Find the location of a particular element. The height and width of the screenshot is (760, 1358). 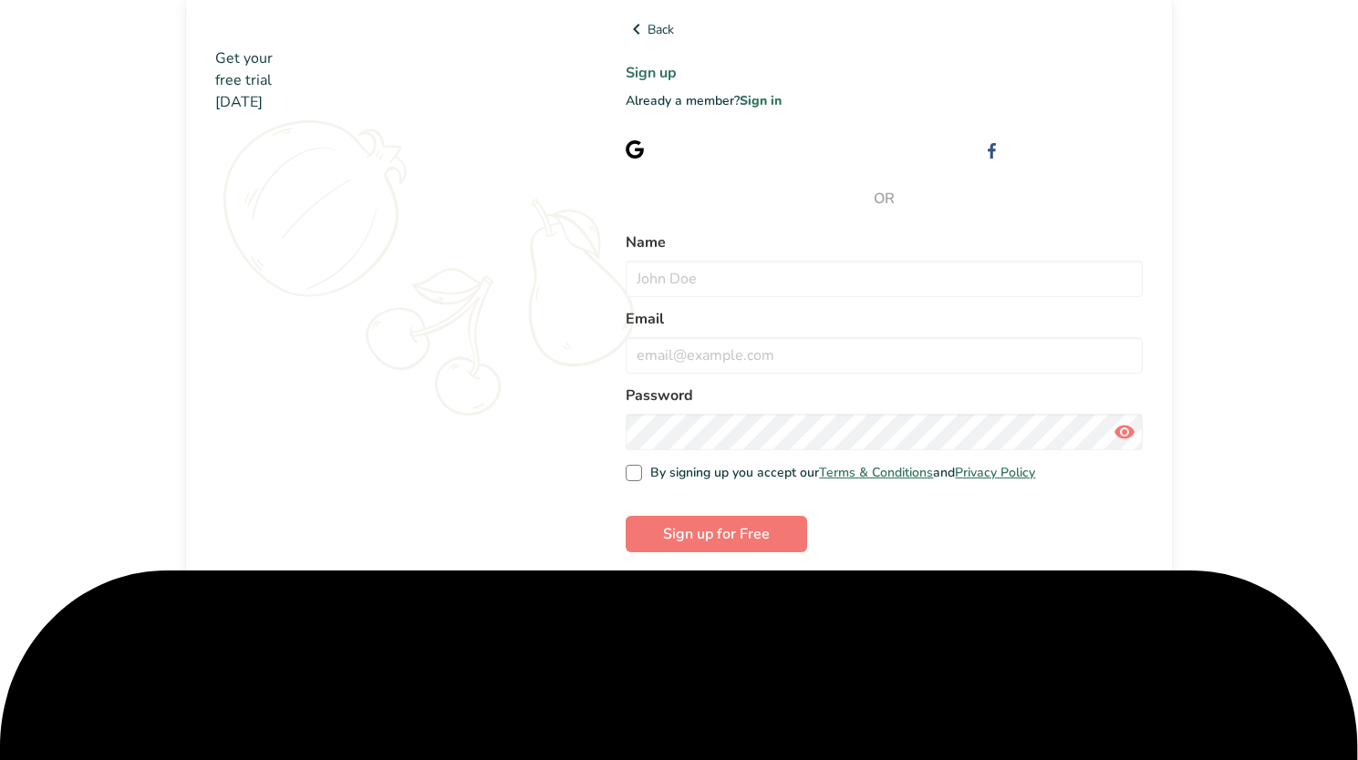

h1: Sign up is located at coordinates (884, 73).